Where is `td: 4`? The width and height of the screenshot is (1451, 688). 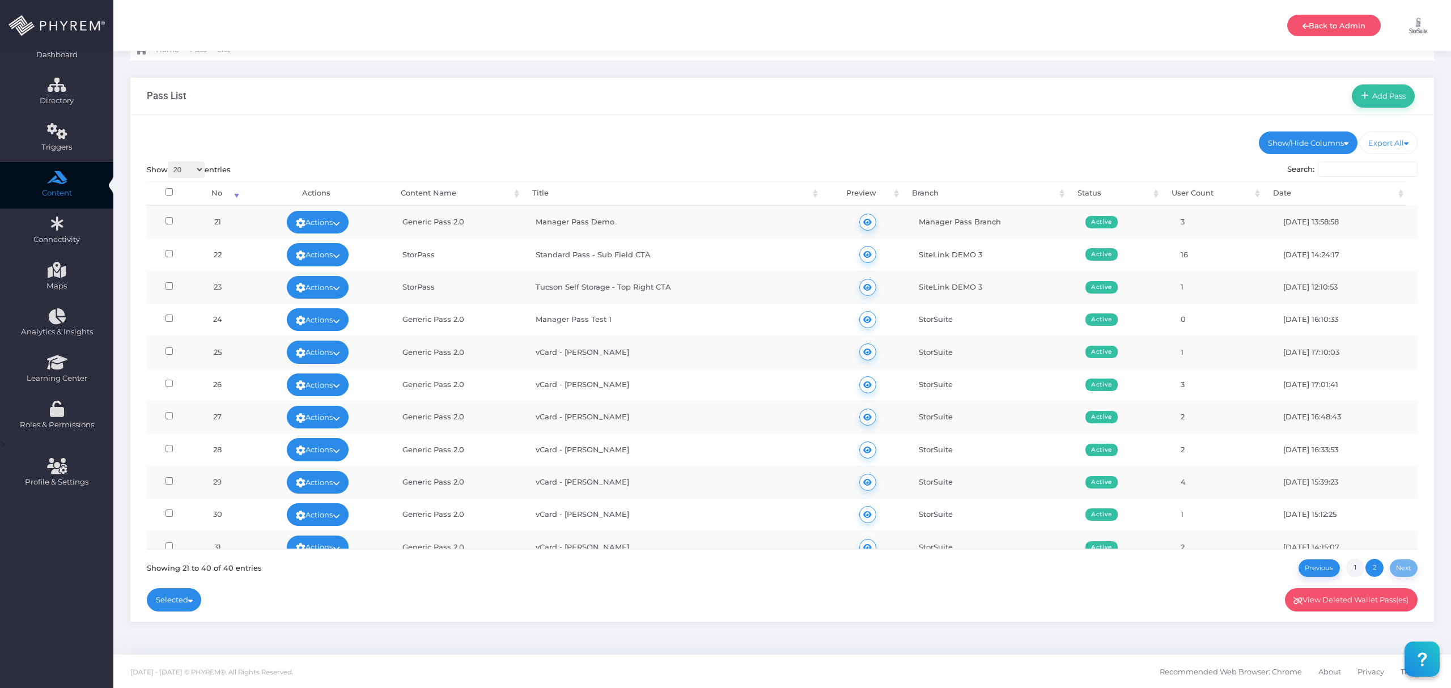
td: 4 is located at coordinates (1221, 482).